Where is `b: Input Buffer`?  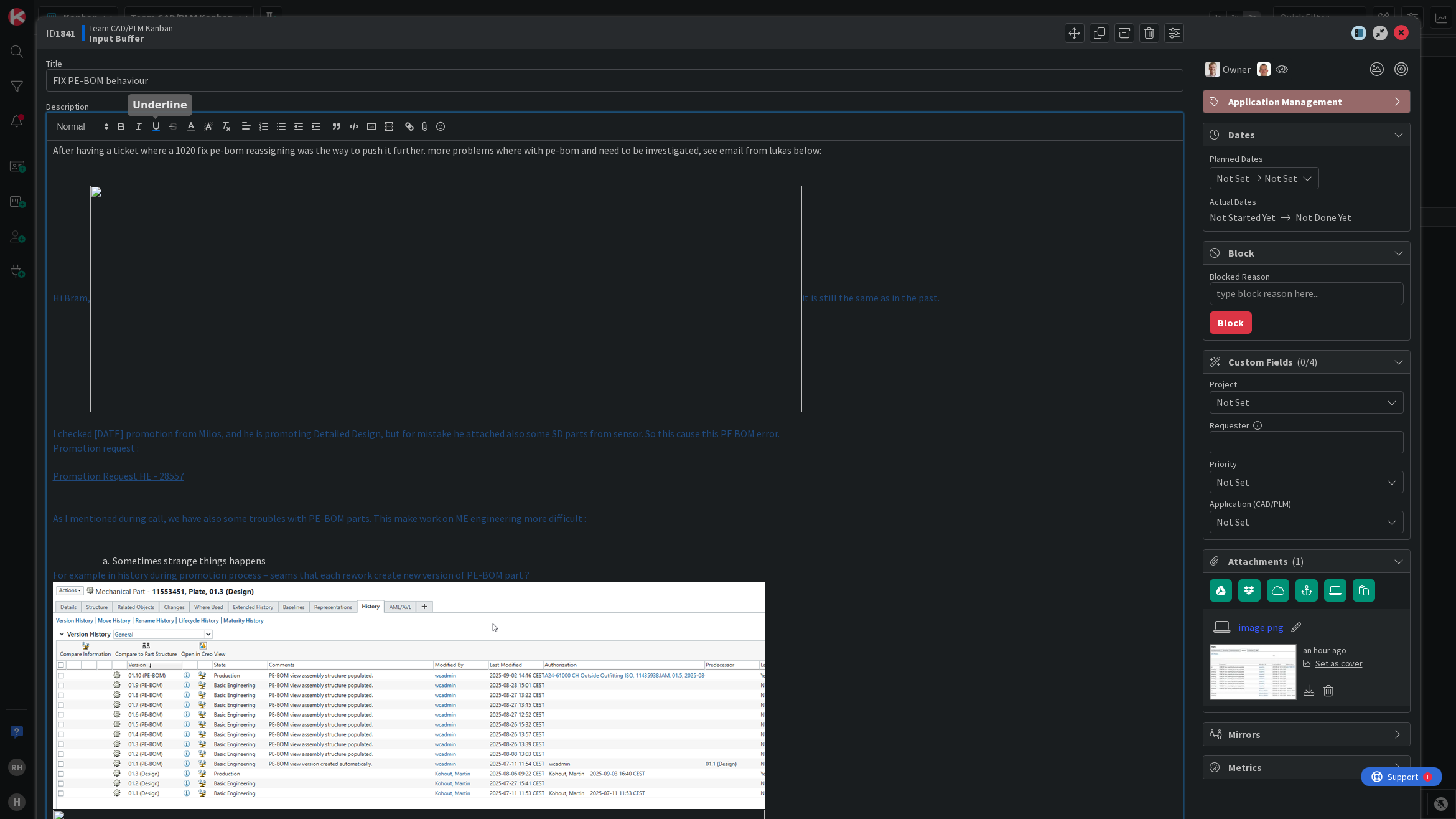 b: Input Buffer is located at coordinates (131, 38).